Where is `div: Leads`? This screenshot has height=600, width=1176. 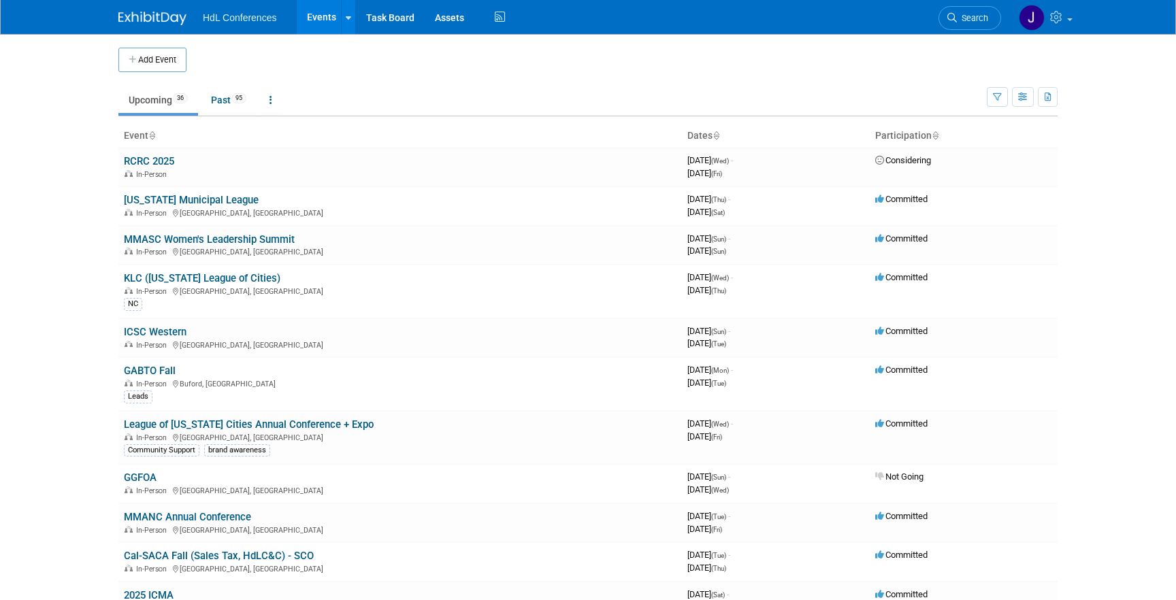 div: Leads is located at coordinates (138, 397).